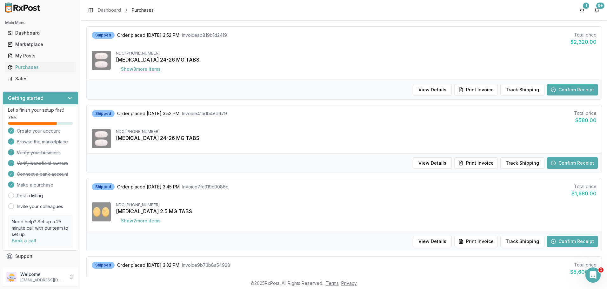 The height and width of the screenshot is (289, 607). Describe the element at coordinates (600, 6) in the screenshot. I see `div: 9+` at that location.